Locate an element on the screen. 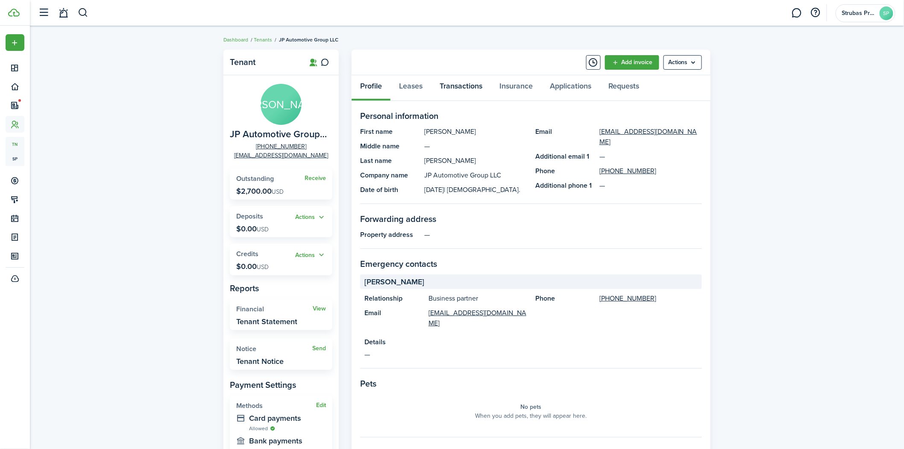  a: Send is located at coordinates (319, 348).